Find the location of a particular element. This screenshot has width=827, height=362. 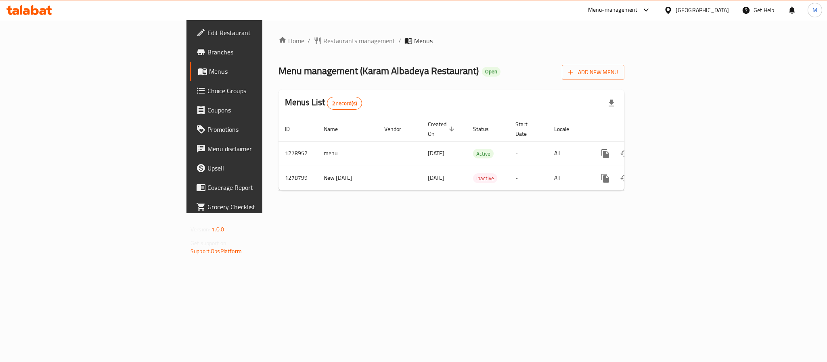

span: Inactive is located at coordinates (485, 178).